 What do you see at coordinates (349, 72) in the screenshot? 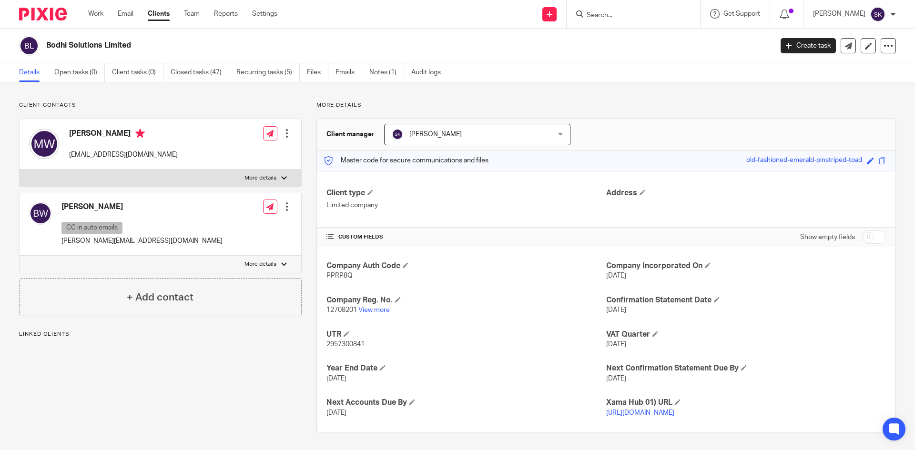
I see `a: Emails` at bounding box center [349, 72].